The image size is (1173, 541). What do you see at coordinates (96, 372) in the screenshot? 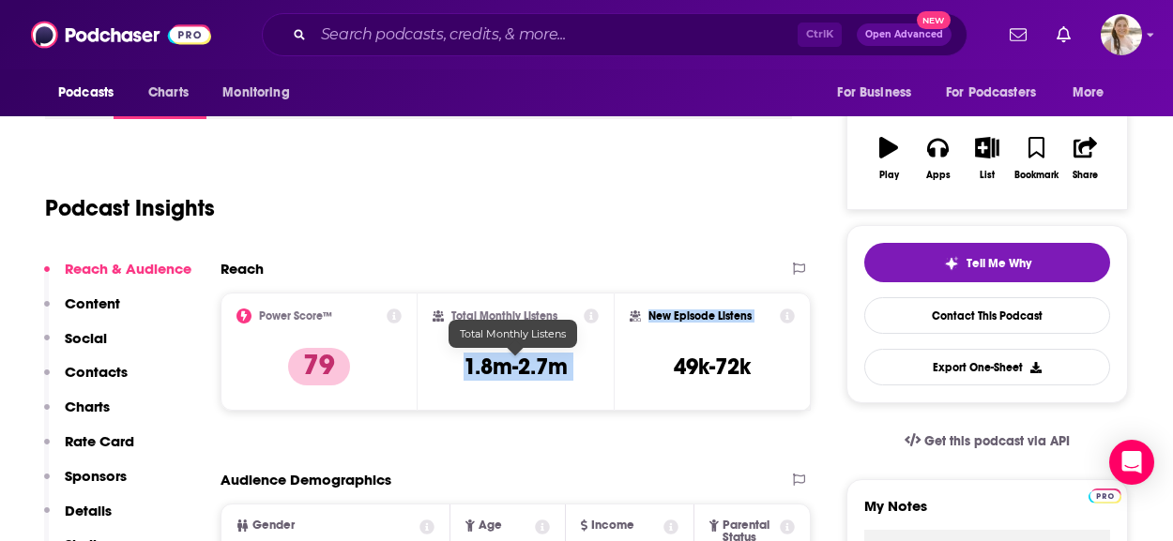
I see `p: Contacts` at bounding box center [96, 372].